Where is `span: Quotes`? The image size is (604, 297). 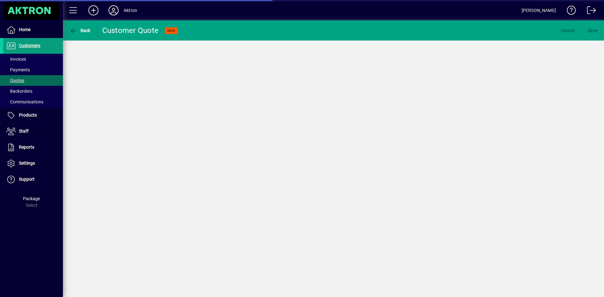
span: Quotes is located at coordinates (15, 81).